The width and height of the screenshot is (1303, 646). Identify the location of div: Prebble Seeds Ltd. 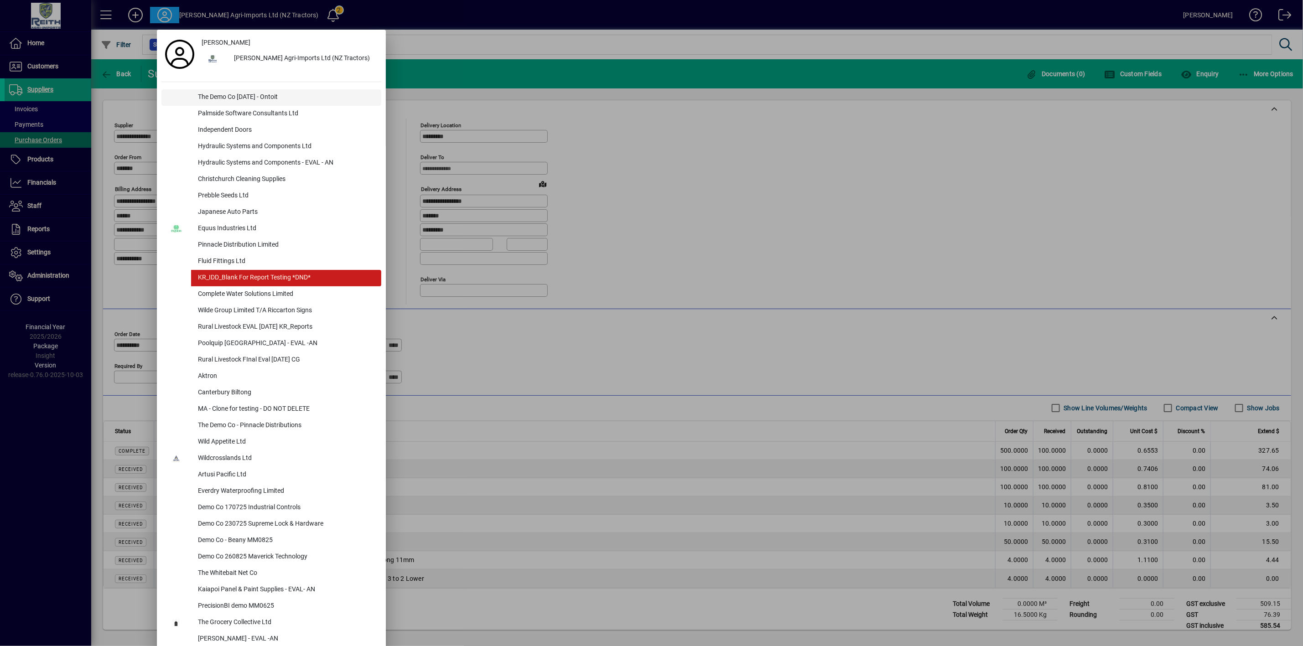
(286, 196).